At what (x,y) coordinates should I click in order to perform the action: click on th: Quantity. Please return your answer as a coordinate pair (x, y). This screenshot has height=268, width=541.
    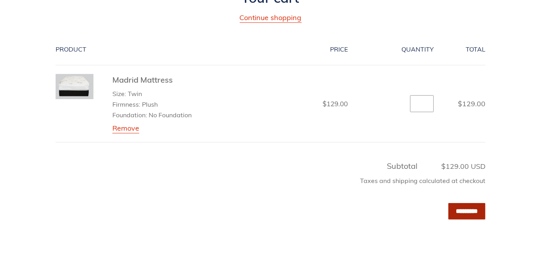
    Looking at the image, I should click on (399, 50).